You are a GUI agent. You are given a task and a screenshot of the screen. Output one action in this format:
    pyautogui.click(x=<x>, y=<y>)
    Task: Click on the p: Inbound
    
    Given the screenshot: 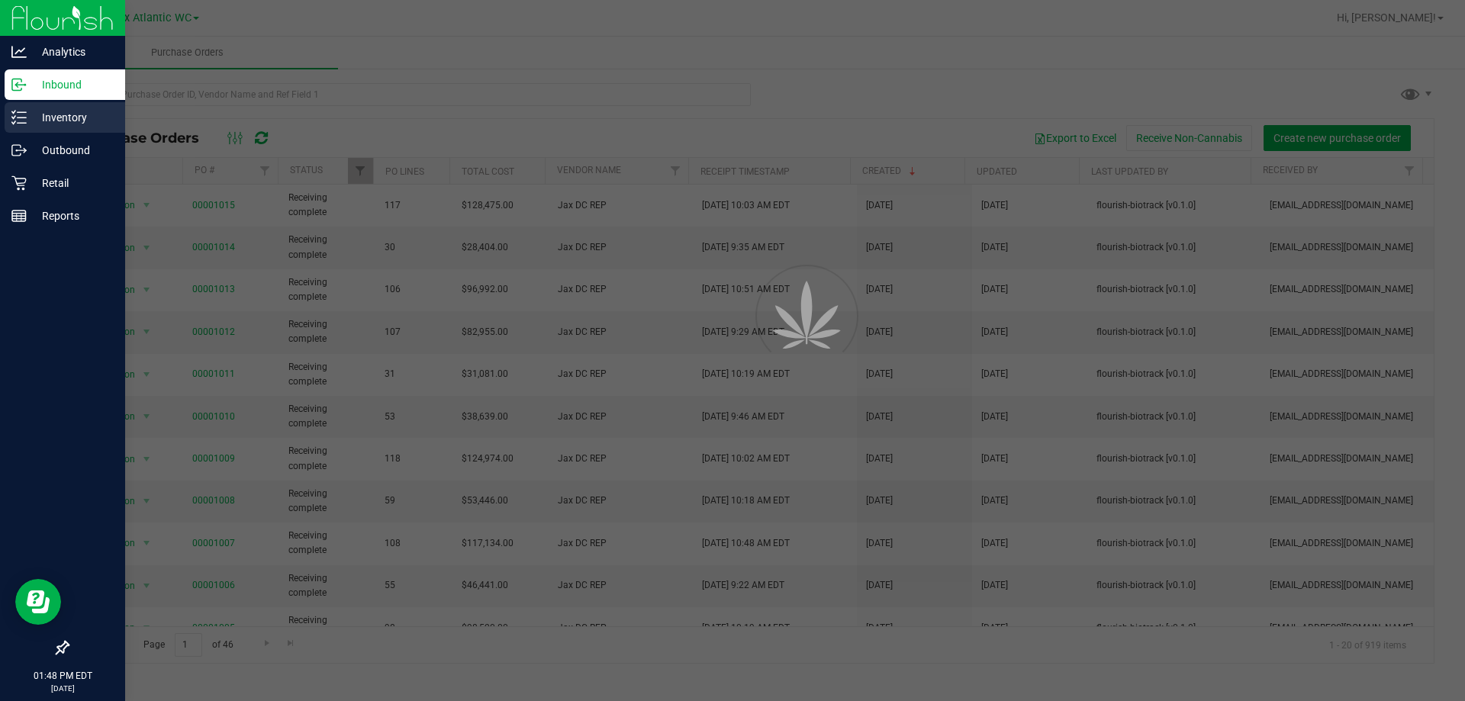 What is the action you would take?
    pyautogui.click(x=73, y=85)
    